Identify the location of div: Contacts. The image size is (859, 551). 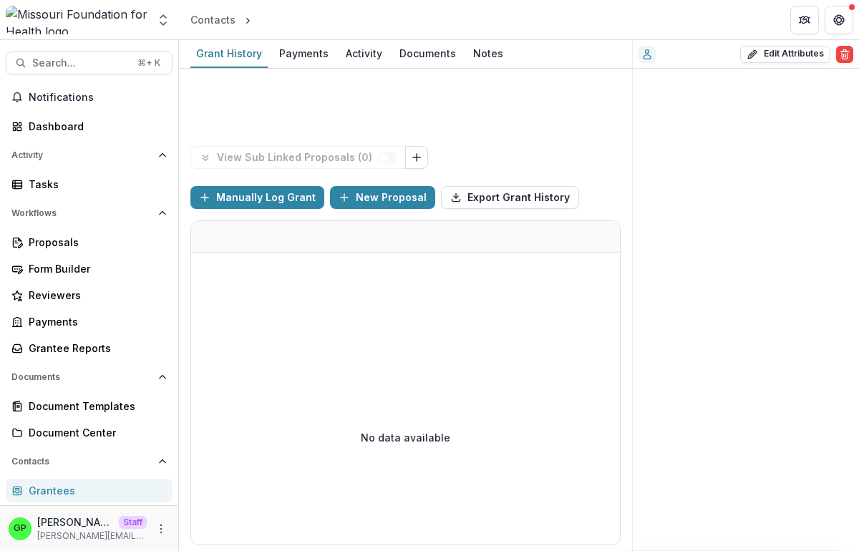
(213, 19).